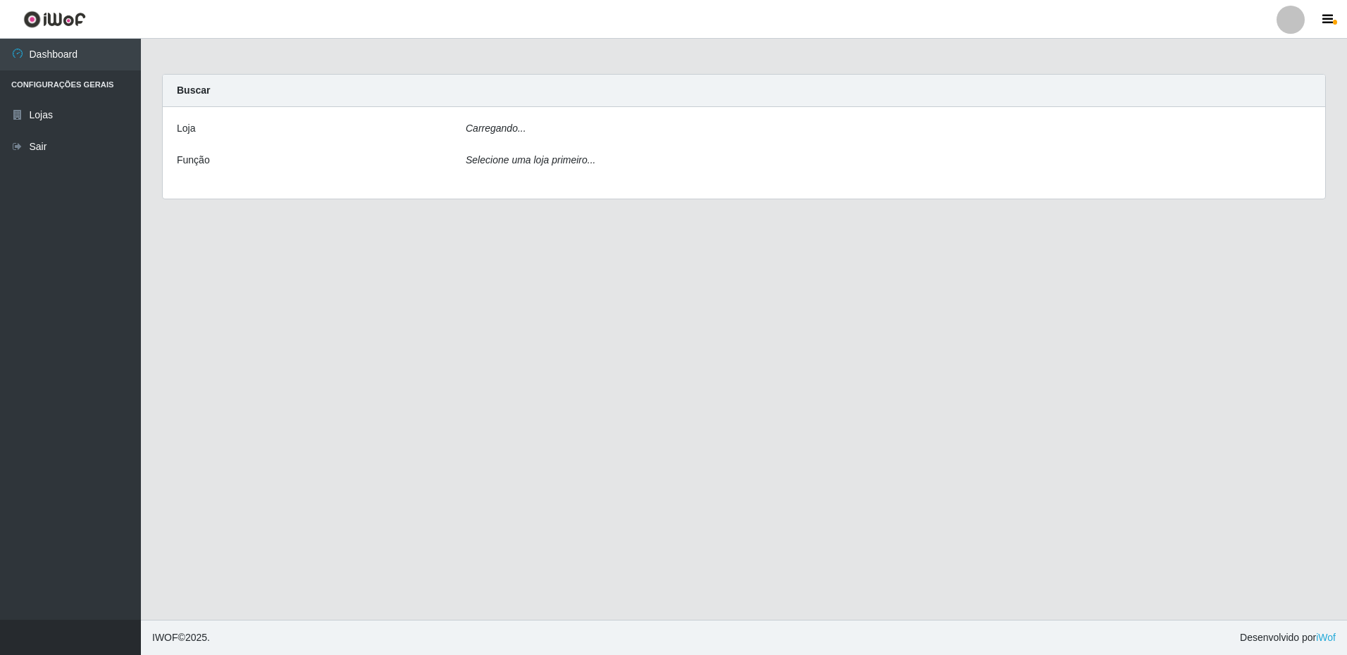 The height and width of the screenshot is (655, 1347). Describe the element at coordinates (193, 160) in the screenshot. I see `label: Função` at that location.